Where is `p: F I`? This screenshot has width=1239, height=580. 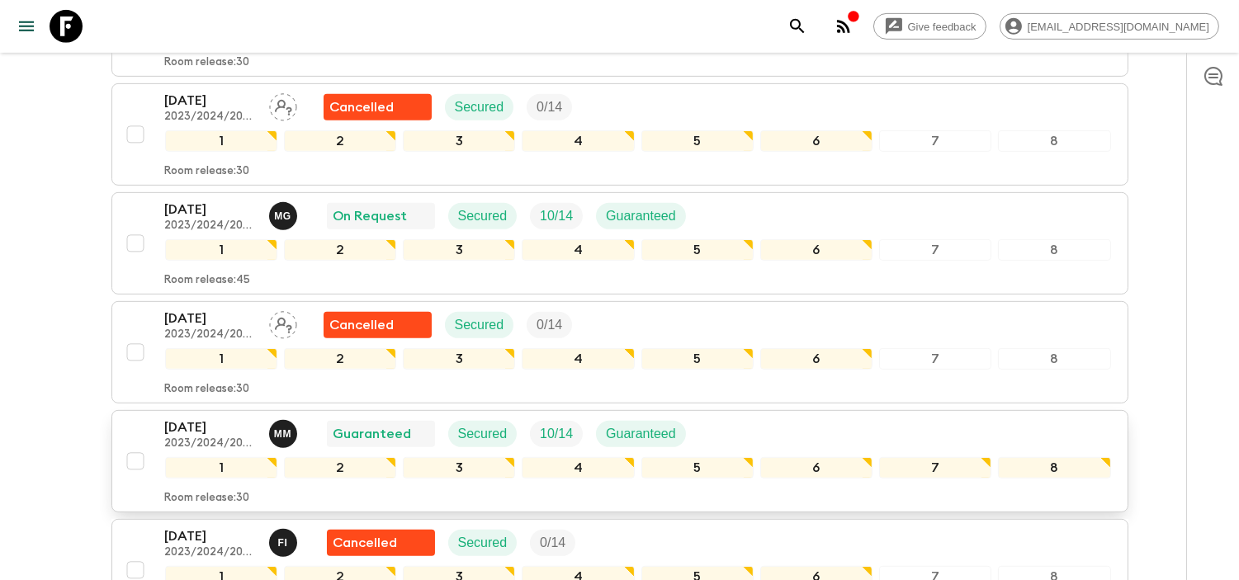
p: F I is located at coordinates (283, 543).